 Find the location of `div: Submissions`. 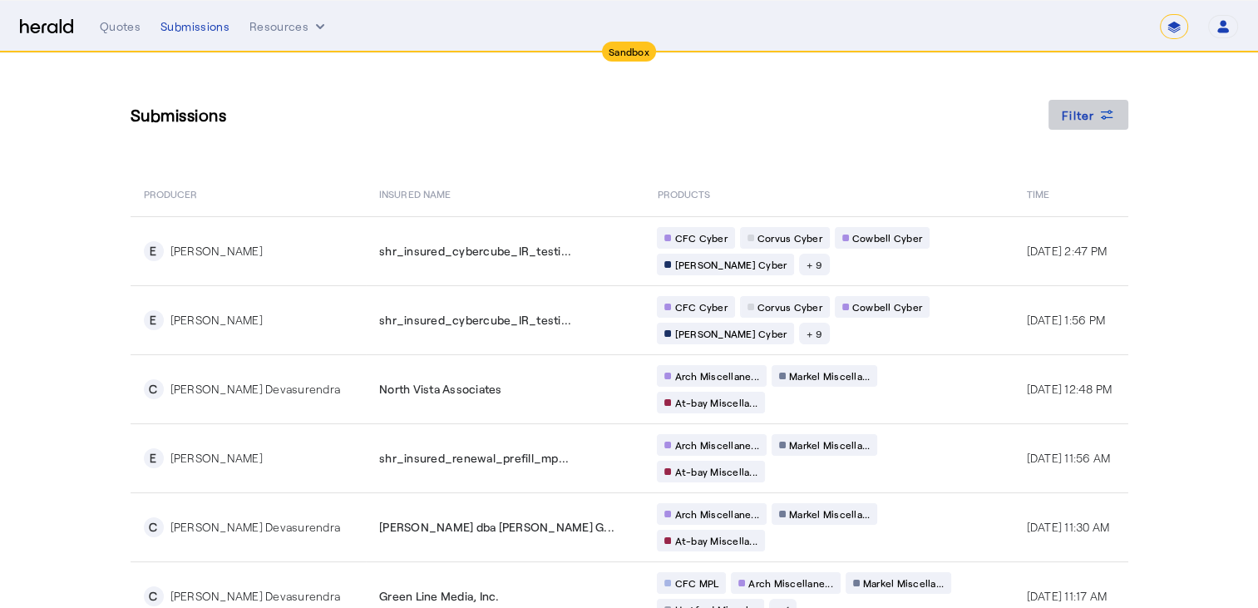

div: Submissions is located at coordinates (195, 27).